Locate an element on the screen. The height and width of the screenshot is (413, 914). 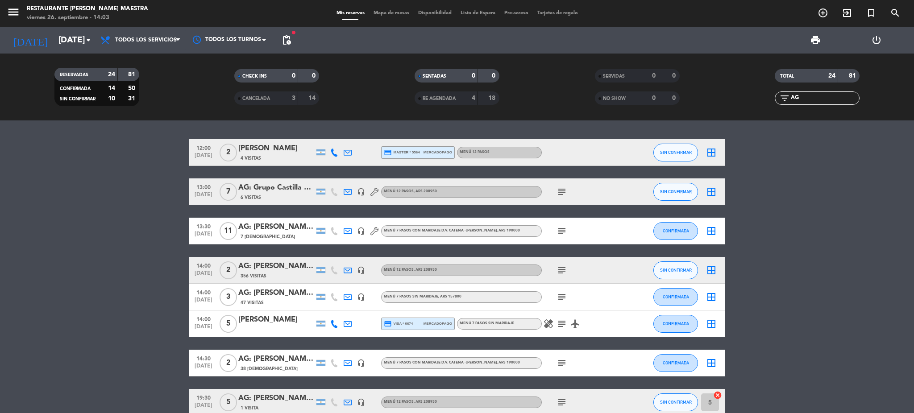
i: add_circle_outline is located at coordinates (823, 13).